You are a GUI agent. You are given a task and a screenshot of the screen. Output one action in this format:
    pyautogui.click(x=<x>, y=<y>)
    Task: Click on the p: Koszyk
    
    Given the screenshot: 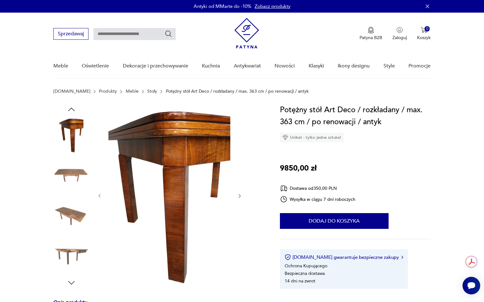 What is the action you would take?
    pyautogui.click(x=423, y=38)
    